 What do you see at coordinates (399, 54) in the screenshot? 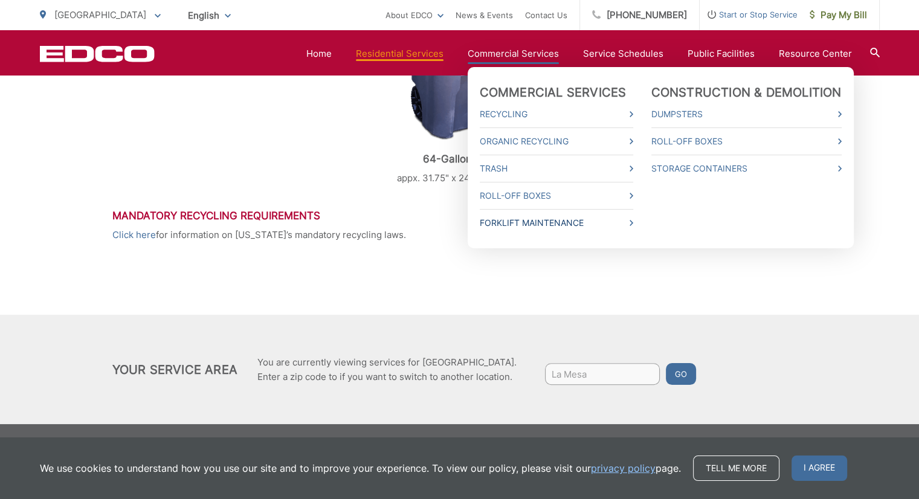
I see `a: Residential Services` at bounding box center [399, 54].